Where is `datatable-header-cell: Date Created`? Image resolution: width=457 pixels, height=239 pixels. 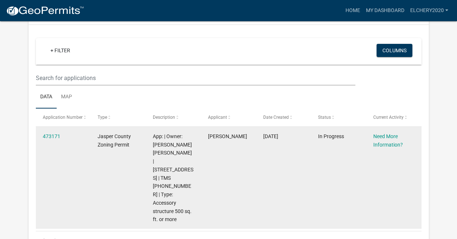 datatable-header-cell: Date Created is located at coordinates (284, 117).